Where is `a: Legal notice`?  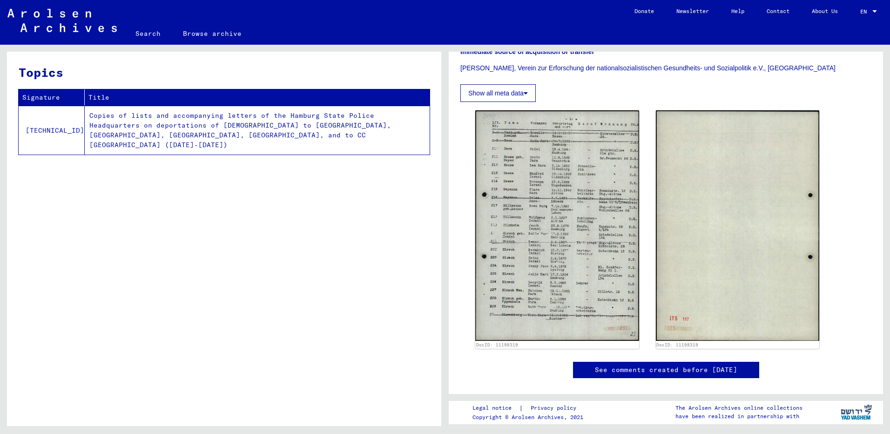
a: Legal notice is located at coordinates (496, 408).